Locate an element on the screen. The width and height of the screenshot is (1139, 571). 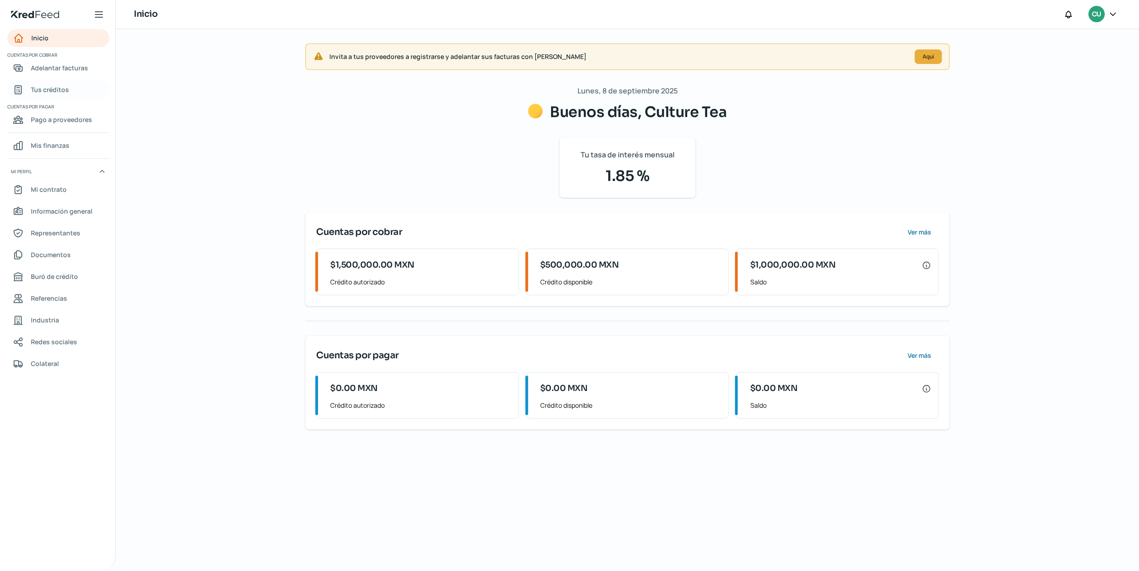
a: Tus créditos is located at coordinates (58, 90).